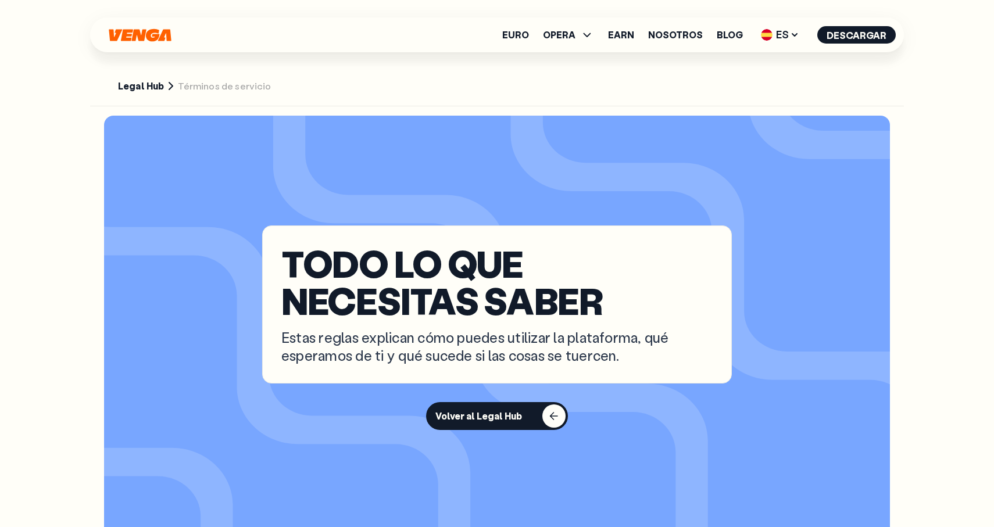 The width and height of the screenshot is (994, 527). I want to click on p: Estas reglas explican cómo puedes utilizar la plataforma, qué esperamos de ti y qué sucede si las..., so click(497, 347).